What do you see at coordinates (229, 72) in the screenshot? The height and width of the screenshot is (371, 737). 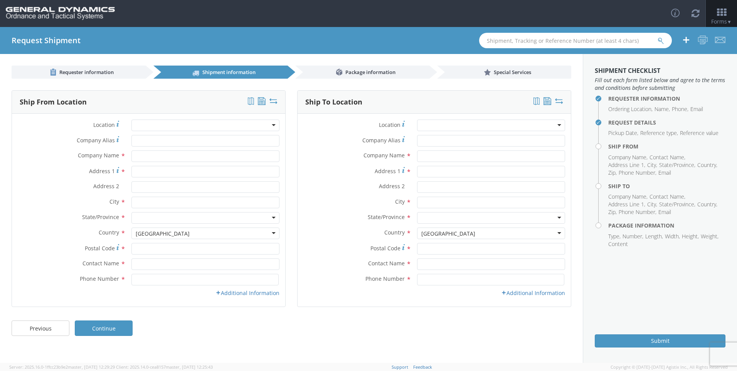 I see `span: Shipment information` at bounding box center [229, 72].